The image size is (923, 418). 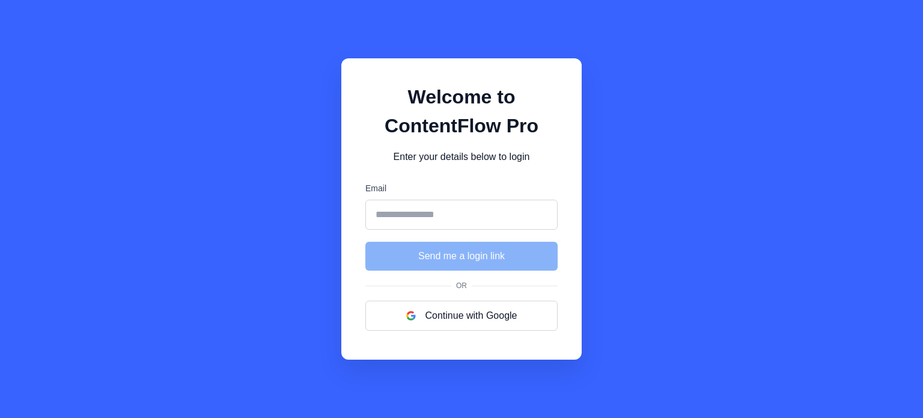 I want to click on h1: Welcome to ContentFlow Pro, so click(x=461, y=111).